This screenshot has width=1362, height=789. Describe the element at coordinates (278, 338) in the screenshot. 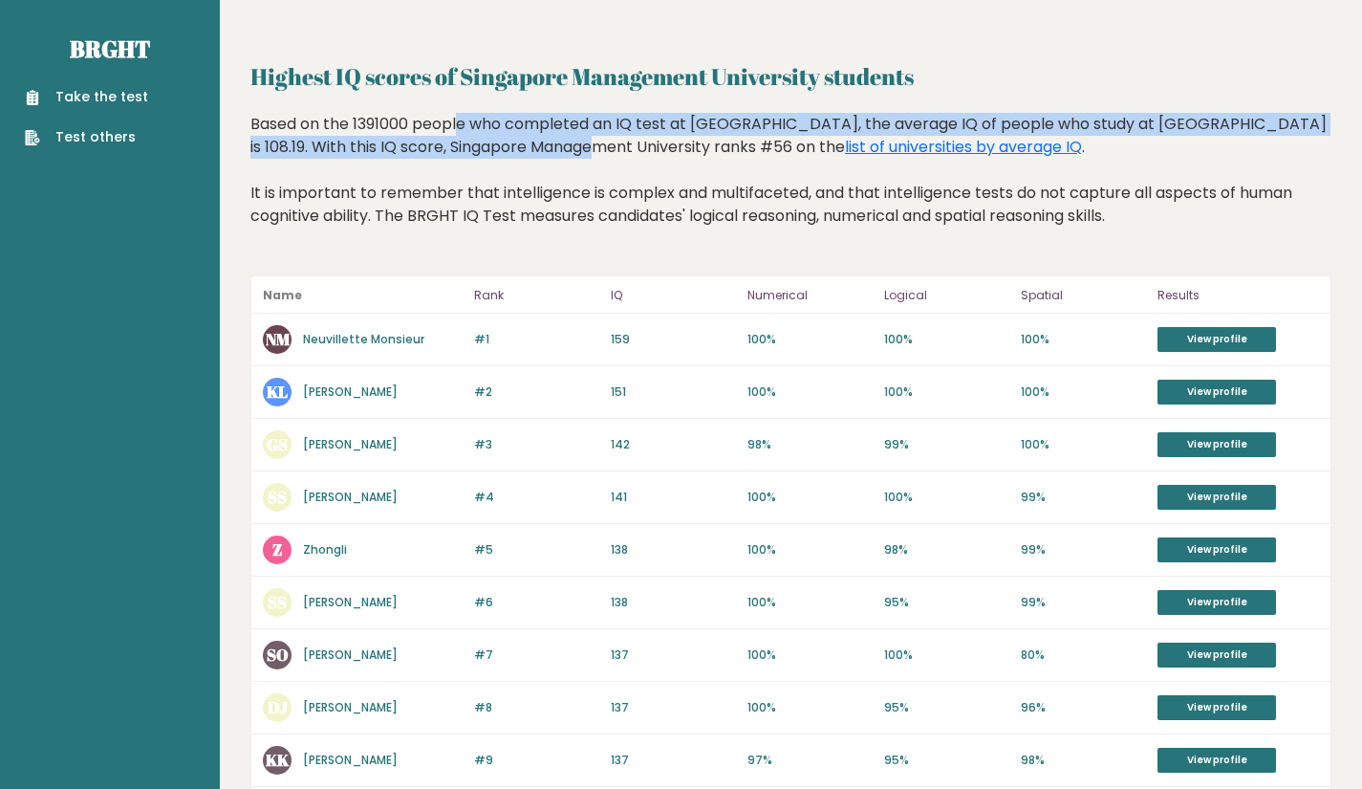

I see `text: NM` at that location.